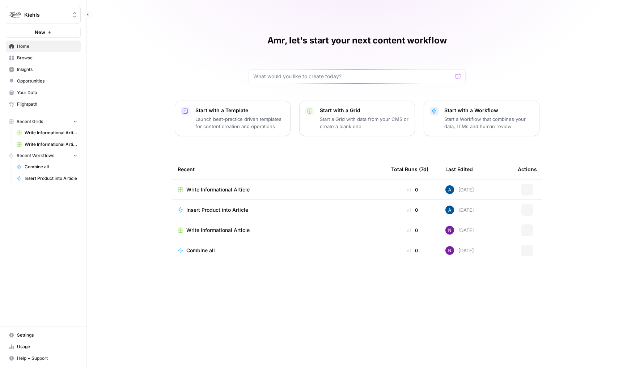 This screenshot has height=367, width=627. I want to click on div: Actions, so click(527, 169).